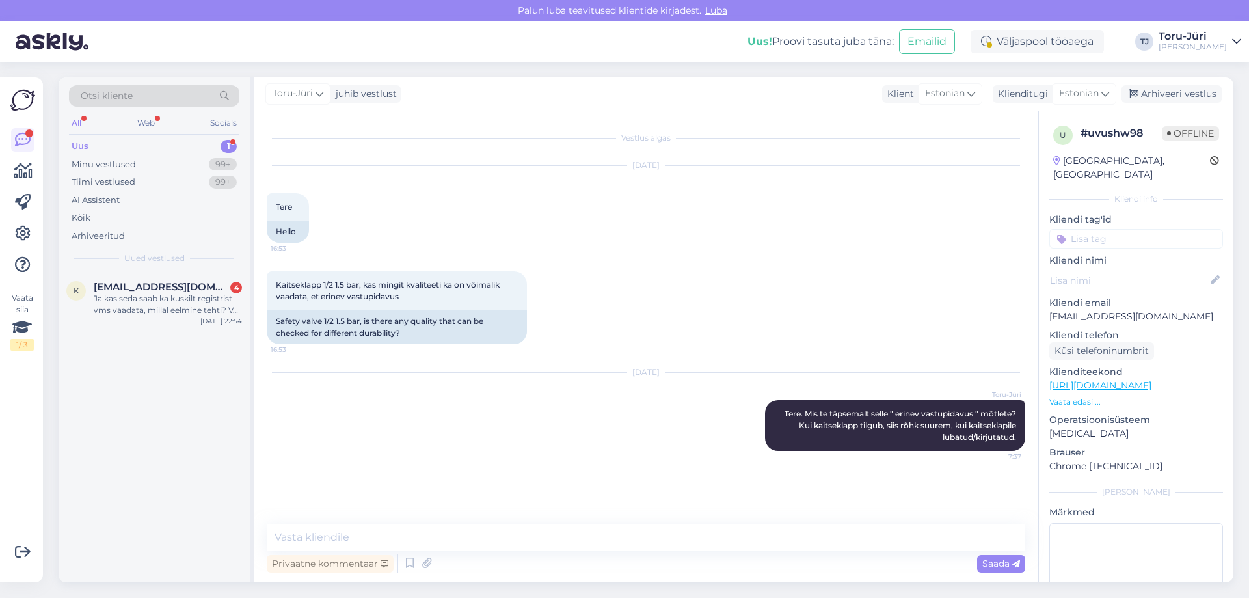 Image resolution: width=1249 pixels, height=598 pixels. Describe the element at coordinates (1136, 239) in the screenshot. I see `input: Lisa tag` at that location.